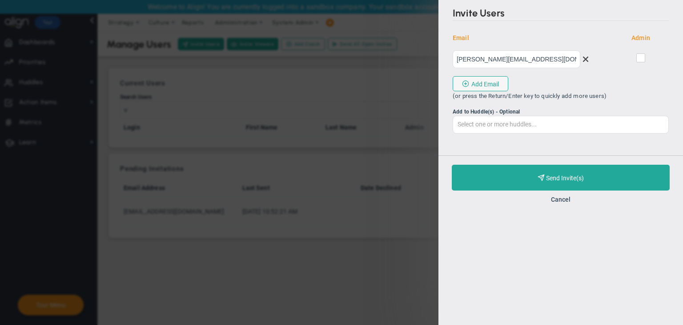 The height and width of the screenshot is (325, 683). I want to click on span: Email, so click(501, 38).